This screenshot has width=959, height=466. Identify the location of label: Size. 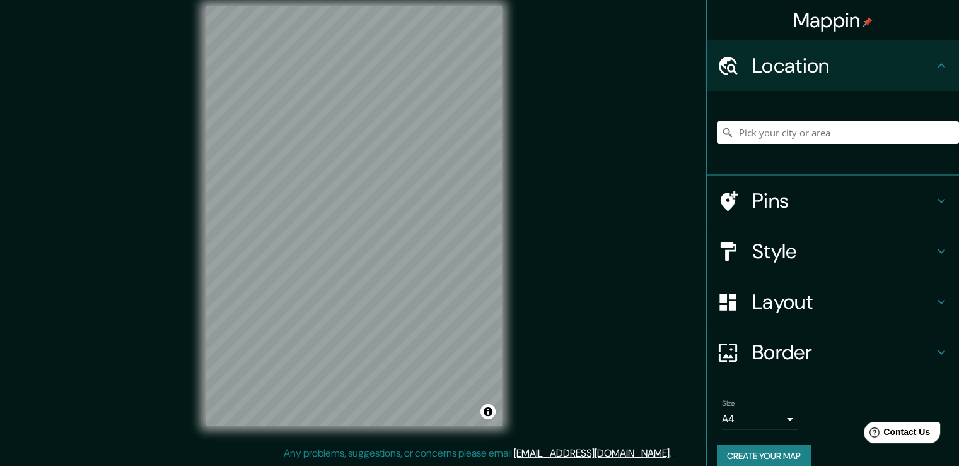
(729, 403).